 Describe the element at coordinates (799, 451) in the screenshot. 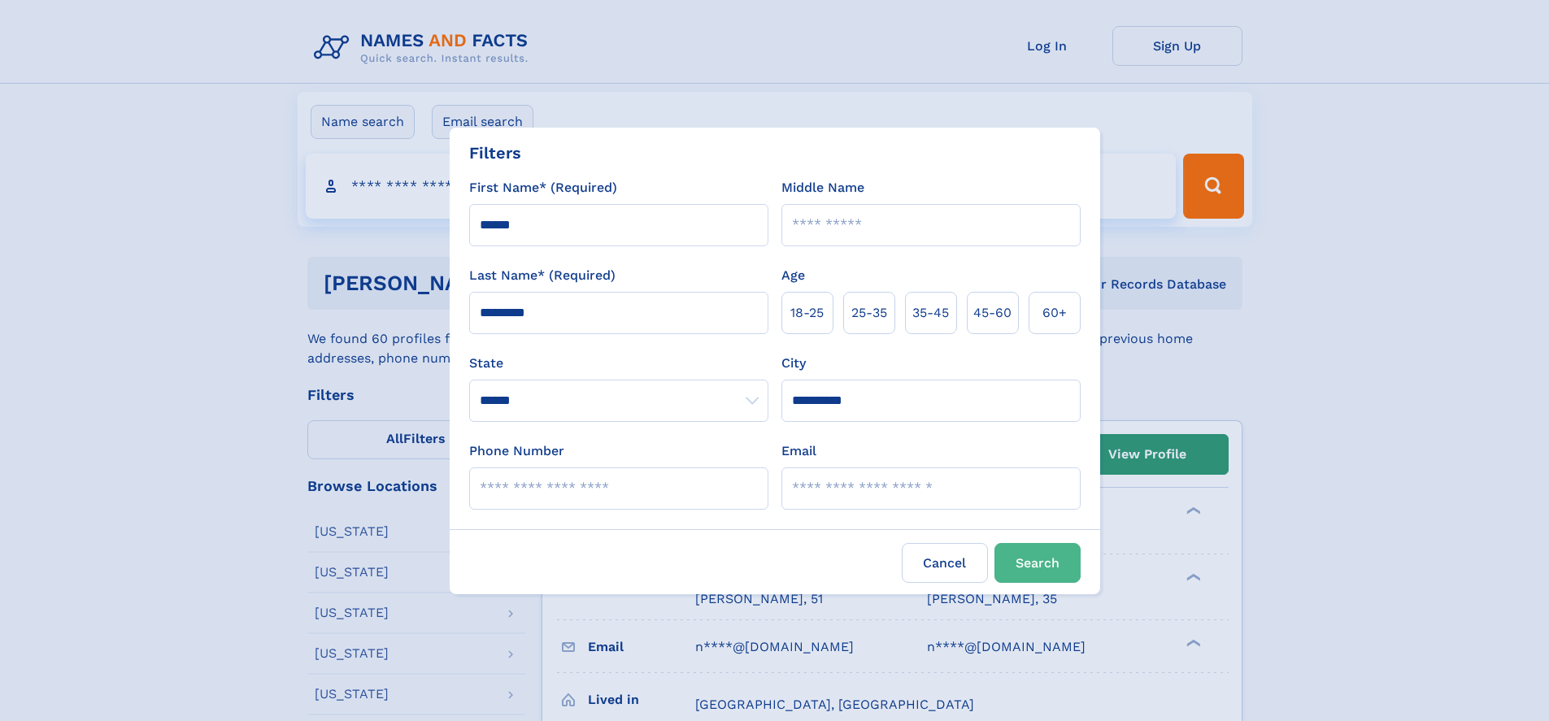

I see `label: Email` at that location.